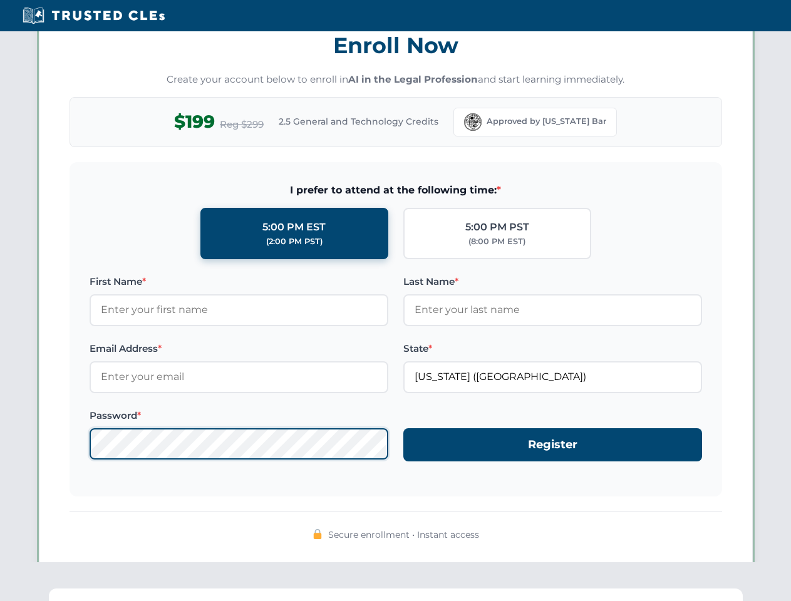 The image size is (791, 601). Describe the element at coordinates (294, 242) in the screenshot. I see `div: (2:00 PM PST)` at that location.